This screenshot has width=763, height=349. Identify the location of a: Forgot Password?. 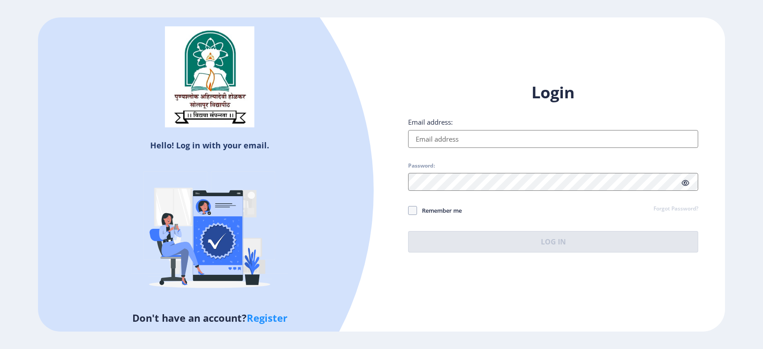
(676, 209).